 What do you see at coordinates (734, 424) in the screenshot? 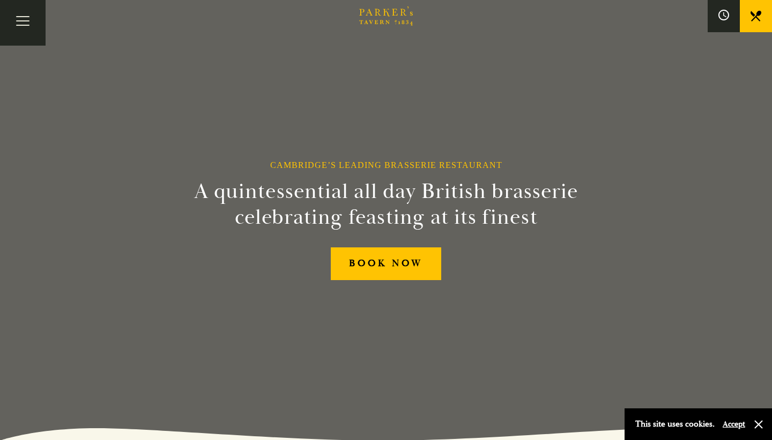
I see `button: Accept` at bounding box center [734, 424].